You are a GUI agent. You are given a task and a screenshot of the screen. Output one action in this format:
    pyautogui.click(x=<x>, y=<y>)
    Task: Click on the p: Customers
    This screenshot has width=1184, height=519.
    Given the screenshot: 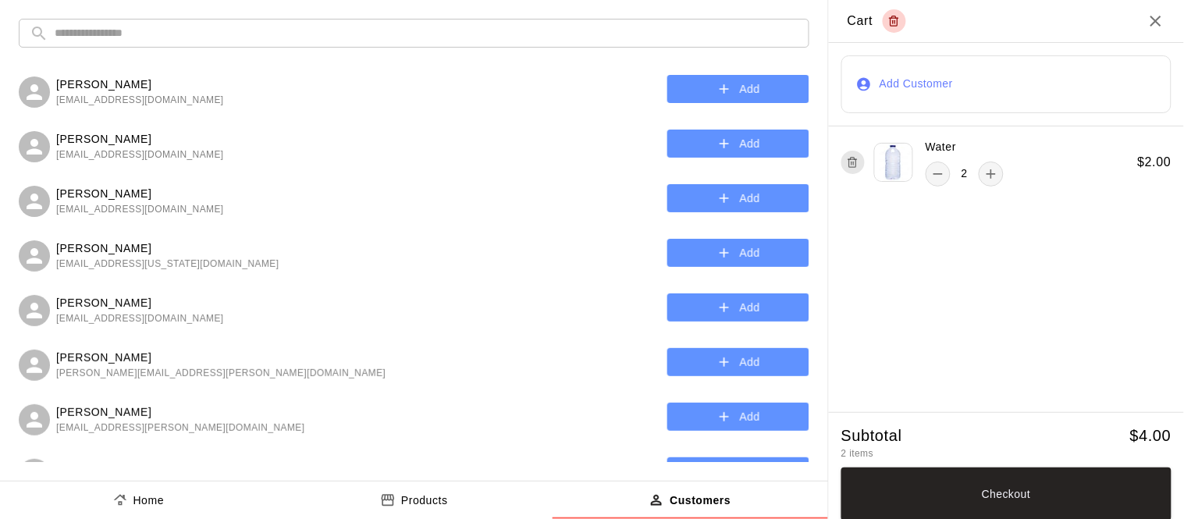 What is the action you would take?
    pyautogui.click(x=700, y=500)
    